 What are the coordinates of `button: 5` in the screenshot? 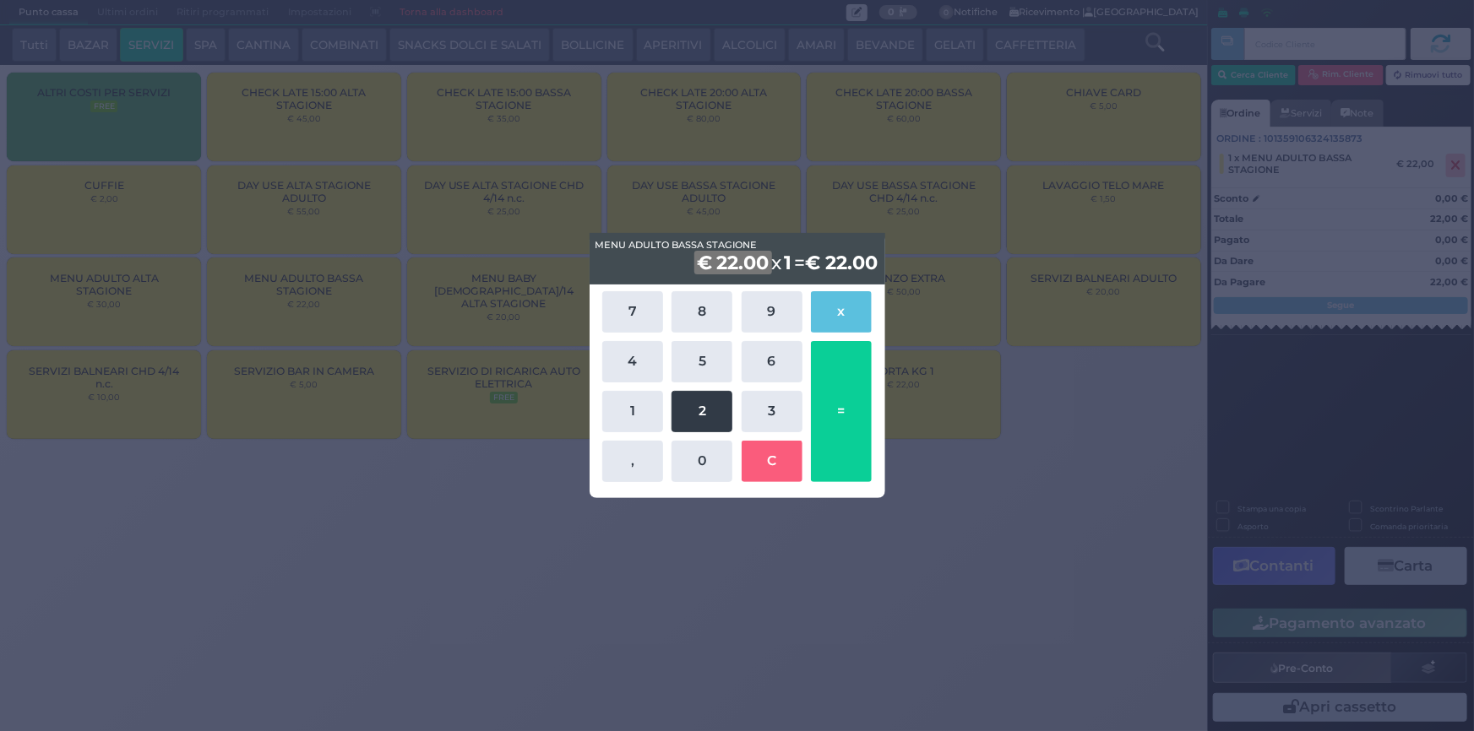 It's located at (702, 361).